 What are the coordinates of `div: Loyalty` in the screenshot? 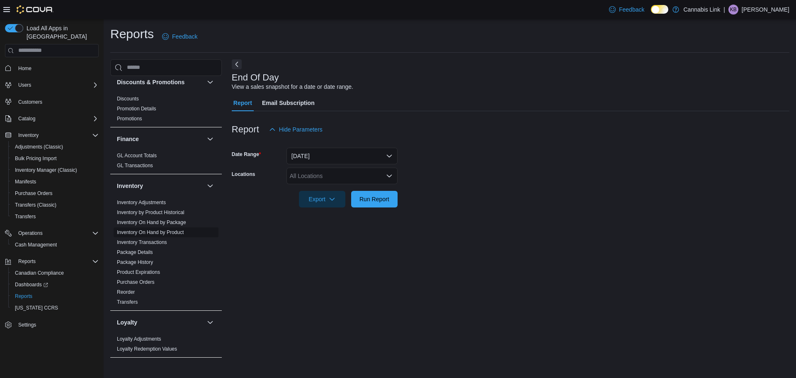 It's located at (166, 345).